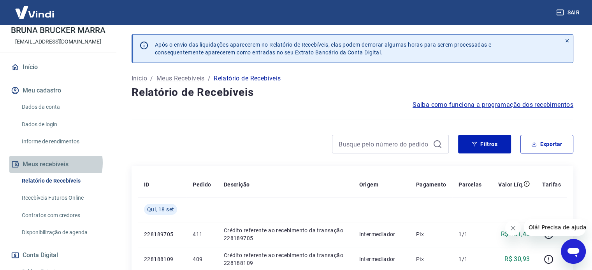 The image size is (592, 270). What do you see at coordinates (431, 185) in the screenshot?
I see `p: Pagamento` at bounding box center [431, 185].